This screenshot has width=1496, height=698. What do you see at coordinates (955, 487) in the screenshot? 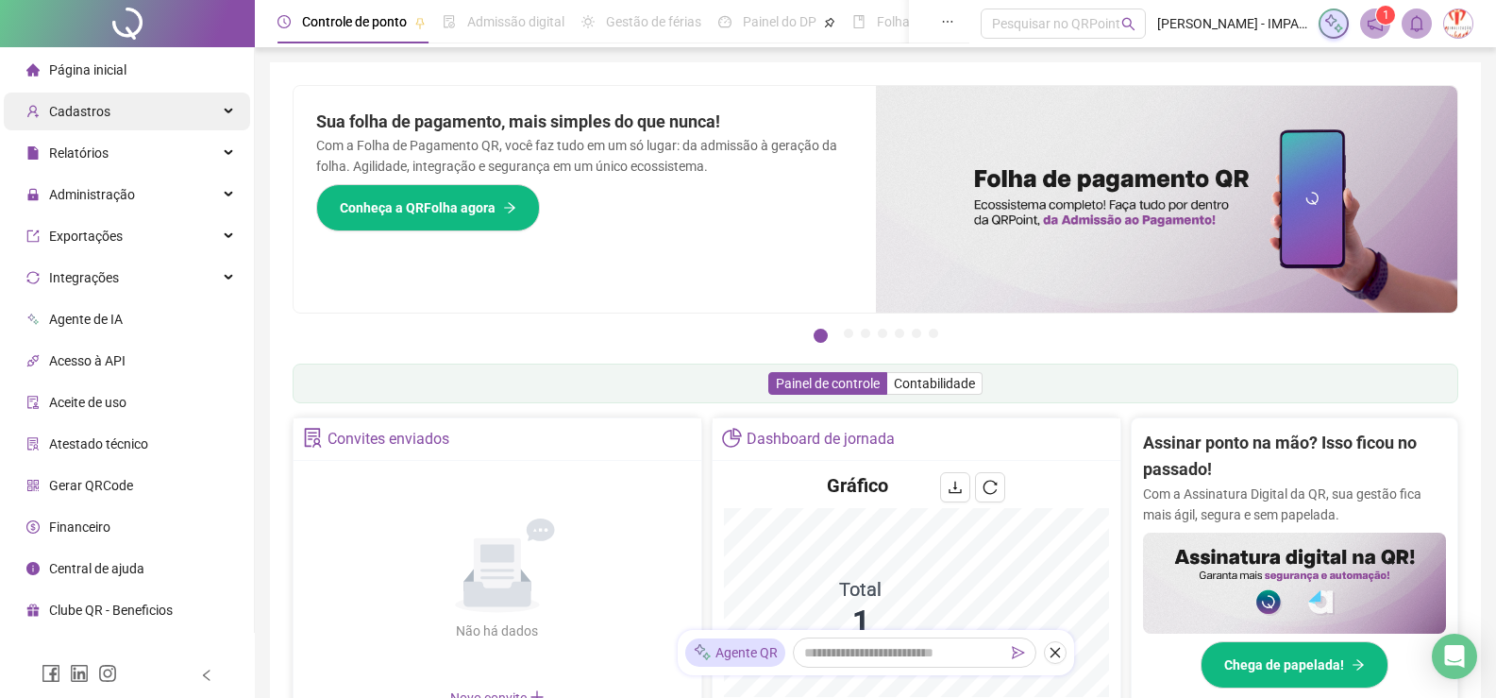
I see `span: download` at bounding box center [955, 487].